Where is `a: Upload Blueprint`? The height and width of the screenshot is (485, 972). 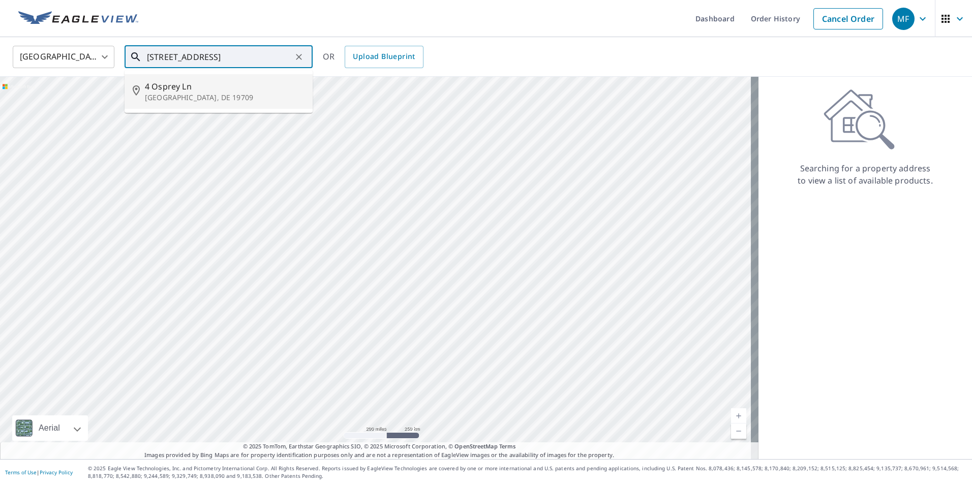
a: Upload Blueprint is located at coordinates (384, 57).